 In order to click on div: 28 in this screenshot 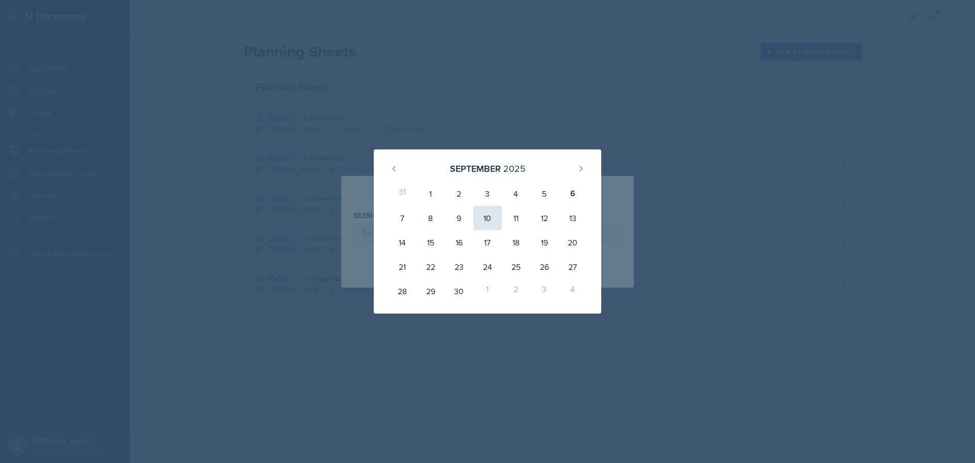, I will do `click(402, 291)`.